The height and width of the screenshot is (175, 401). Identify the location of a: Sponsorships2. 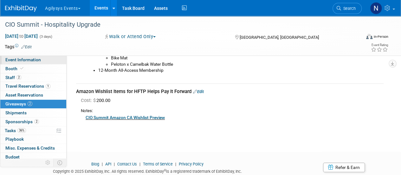
(33, 121).